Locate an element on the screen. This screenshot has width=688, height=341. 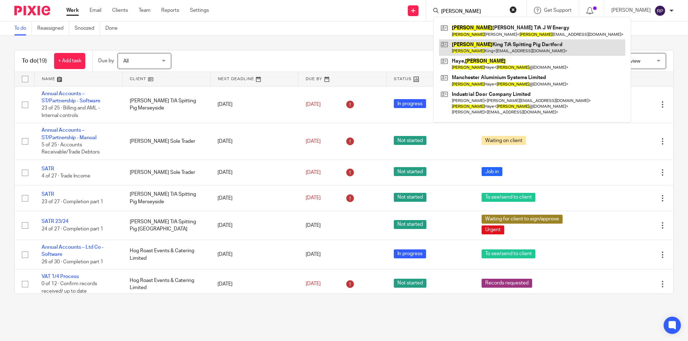
a: Reports is located at coordinates (170, 10).